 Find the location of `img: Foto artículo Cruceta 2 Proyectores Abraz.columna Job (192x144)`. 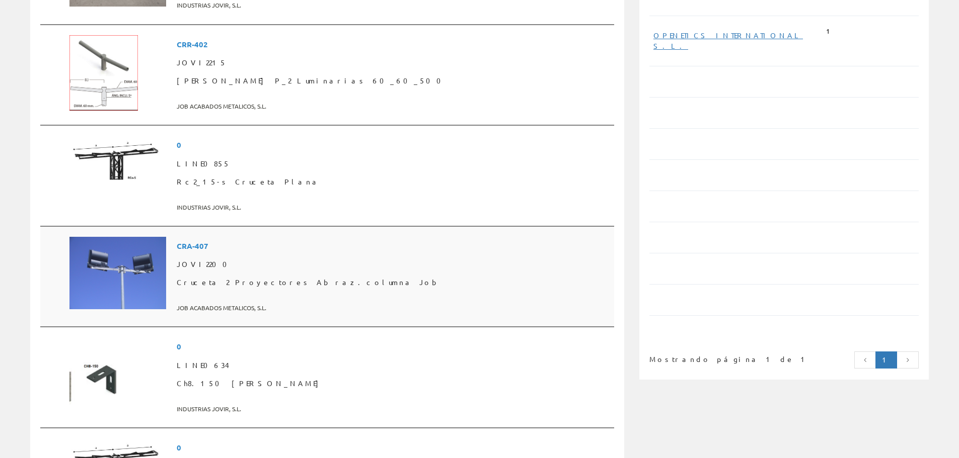

img: Foto artículo Cruceta 2 Proyectores Abraz.columna Job (192x144) is located at coordinates (118, 273).